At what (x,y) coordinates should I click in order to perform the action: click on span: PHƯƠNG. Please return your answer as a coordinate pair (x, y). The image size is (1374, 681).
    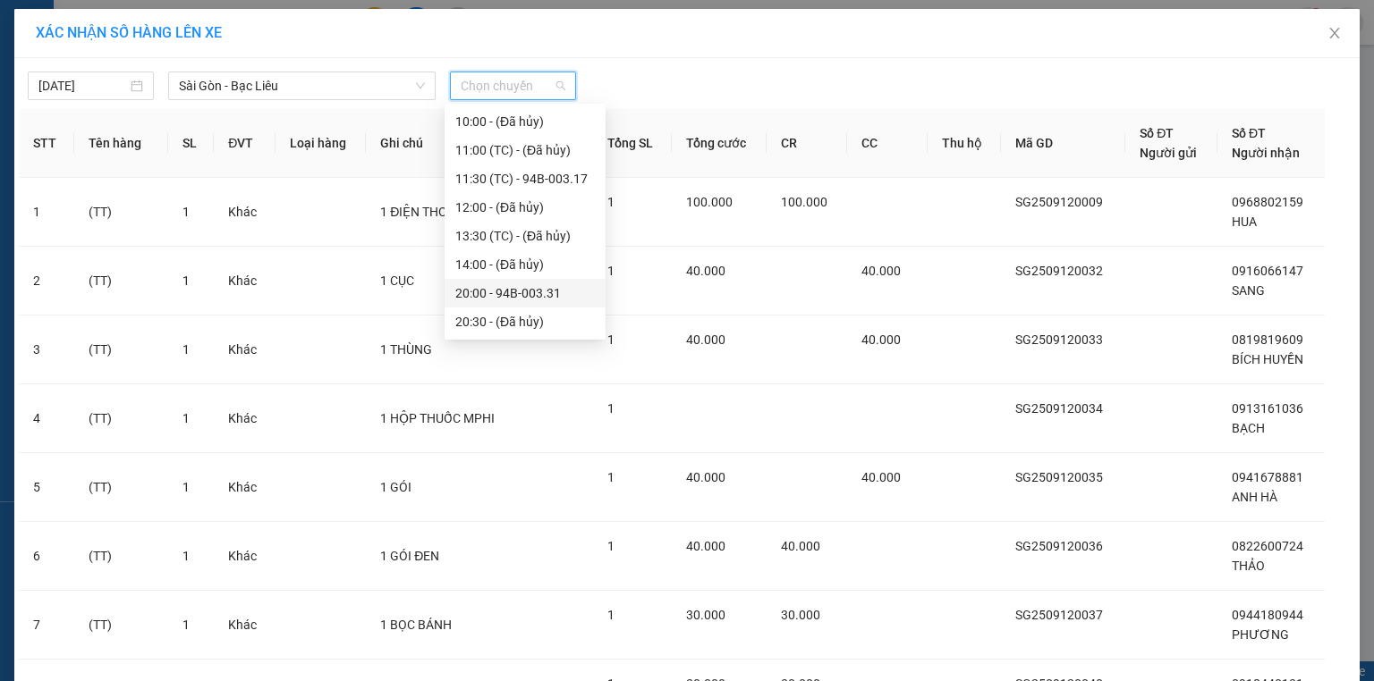
    Looking at the image, I should click on (1260, 635).